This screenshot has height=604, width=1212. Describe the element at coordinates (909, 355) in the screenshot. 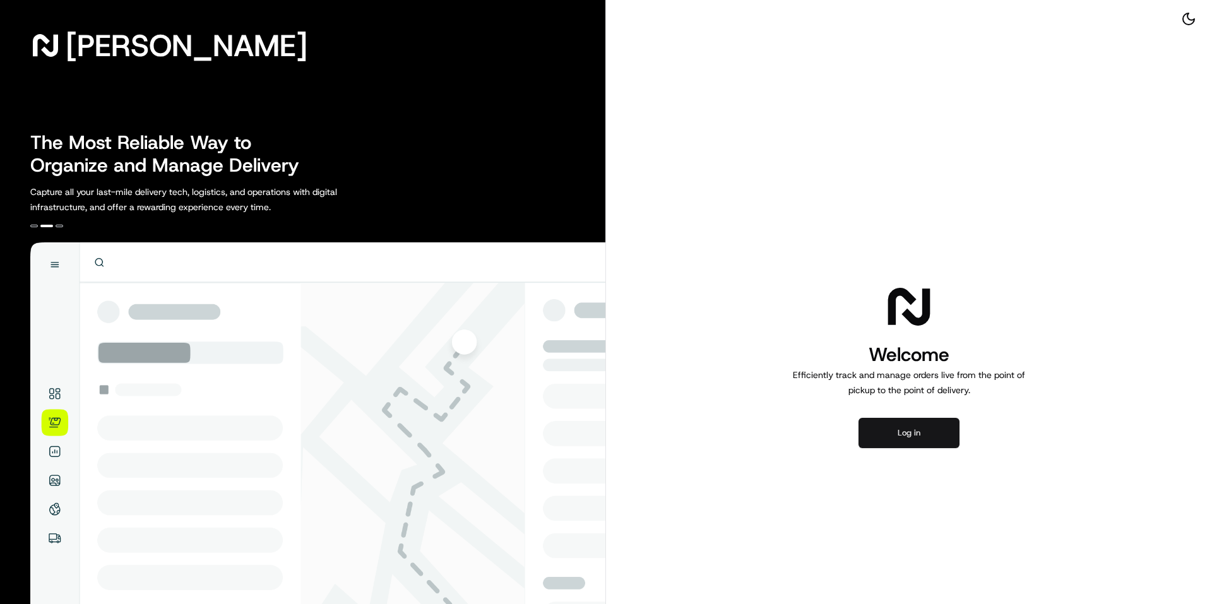

I see `h1: Welcome` at that location.